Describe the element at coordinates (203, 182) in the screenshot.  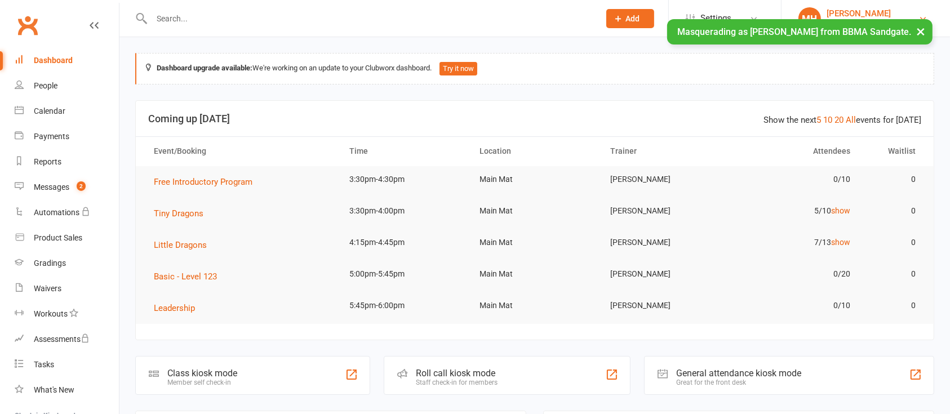
I see `span: Free Introductory Program` at that location.